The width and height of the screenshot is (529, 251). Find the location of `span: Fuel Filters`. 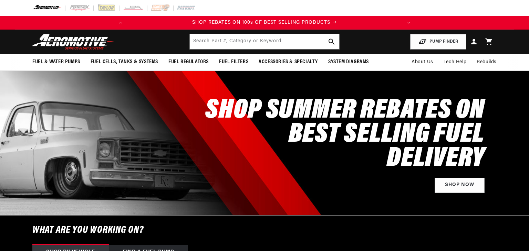

span: Fuel Filters is located at coordinates (234, 62).